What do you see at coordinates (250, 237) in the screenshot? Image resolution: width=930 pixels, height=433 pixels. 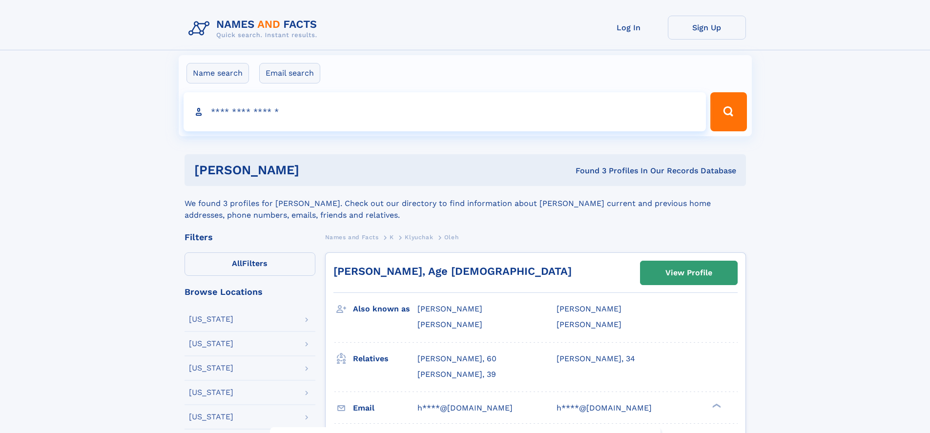 I see `div: Filters` at bounding box center [250, 237].